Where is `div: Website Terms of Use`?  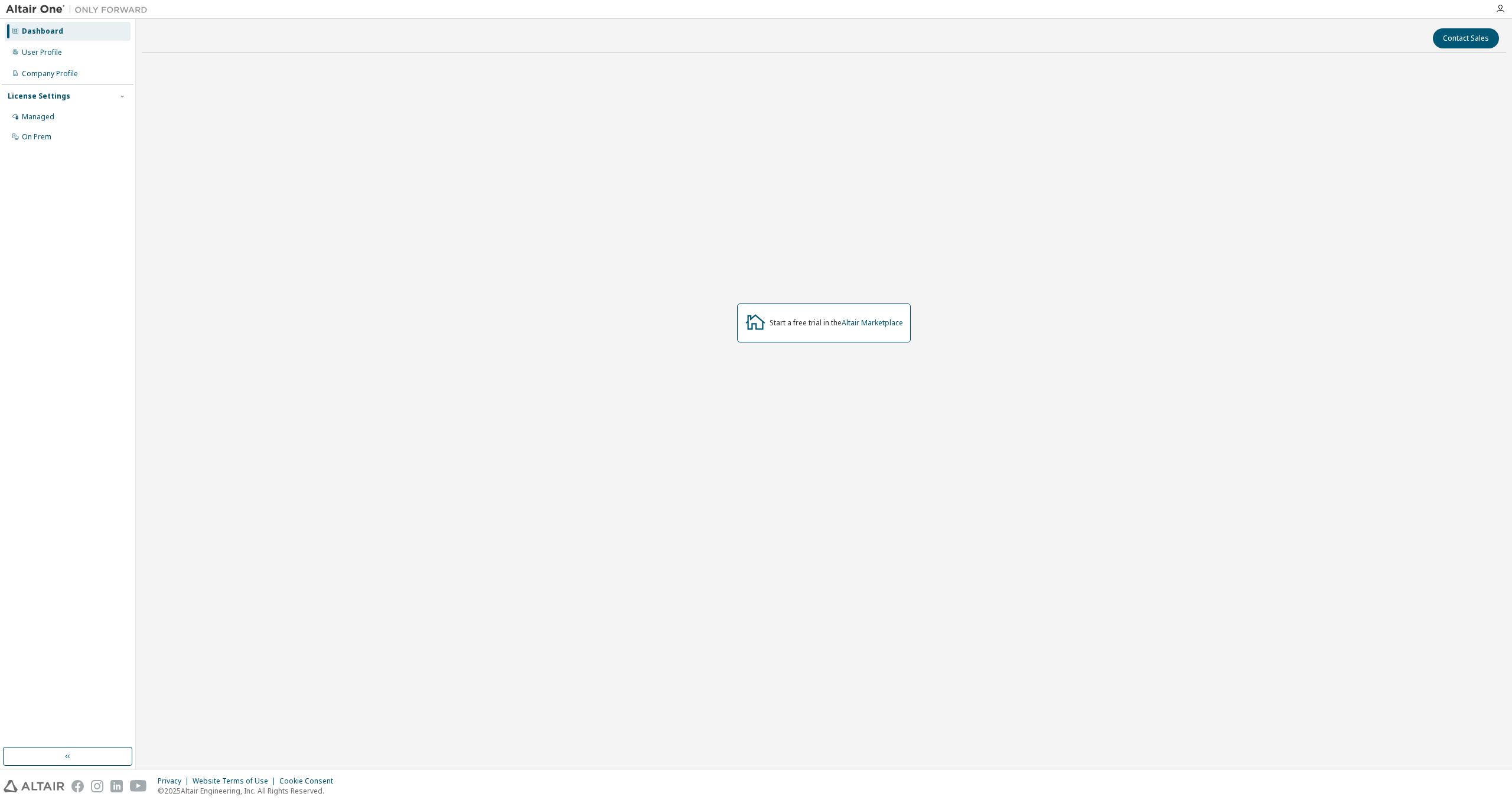 div: Website Terms of Use is located at coordinates (236, 781).